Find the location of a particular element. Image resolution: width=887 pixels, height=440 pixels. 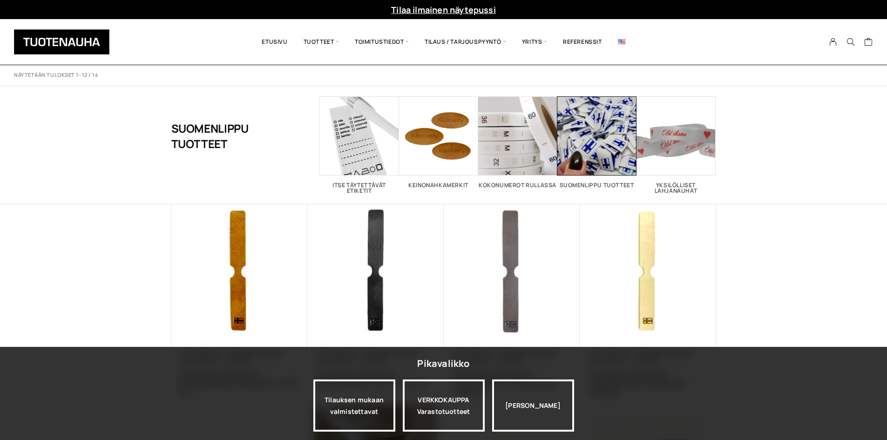

div: VERKKOKAUPPA Varastotuotteet is located at coordinates (444, 405).